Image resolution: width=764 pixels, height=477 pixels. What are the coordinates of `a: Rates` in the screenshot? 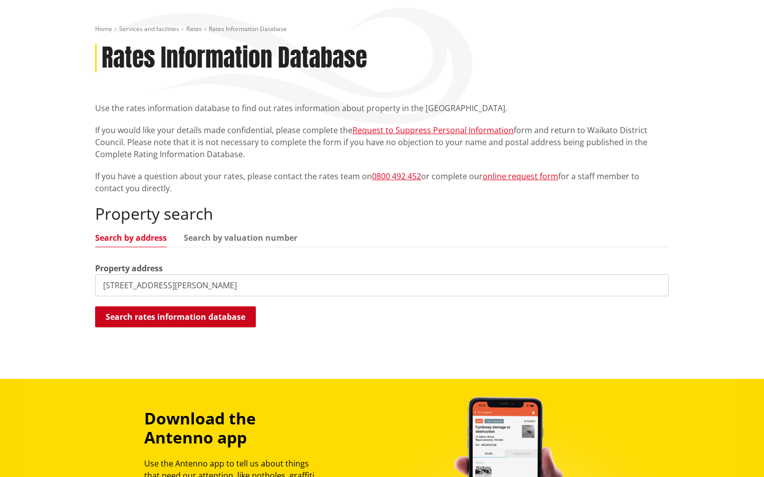 It's located at (194, 29).